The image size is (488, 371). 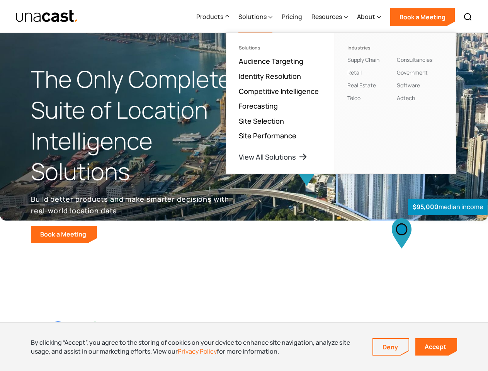 What do you see at coordinates (412, 72) in the screenshot?
I see `a: Government` at bounding box center [412, 72].